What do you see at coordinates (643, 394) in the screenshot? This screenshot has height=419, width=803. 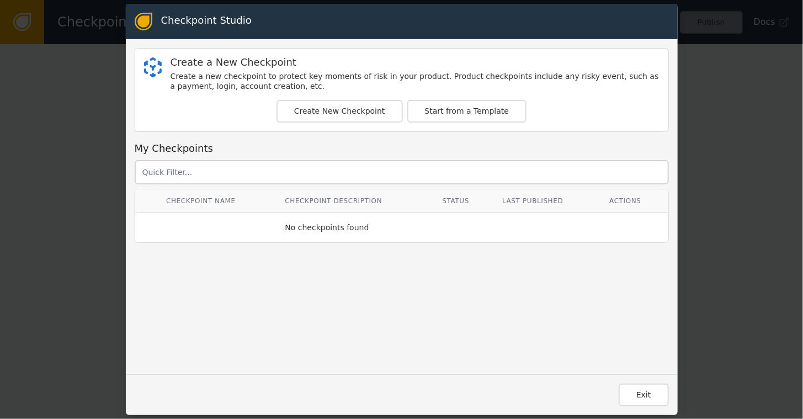 I see `button: Exit` at bounding box center [643, 394].